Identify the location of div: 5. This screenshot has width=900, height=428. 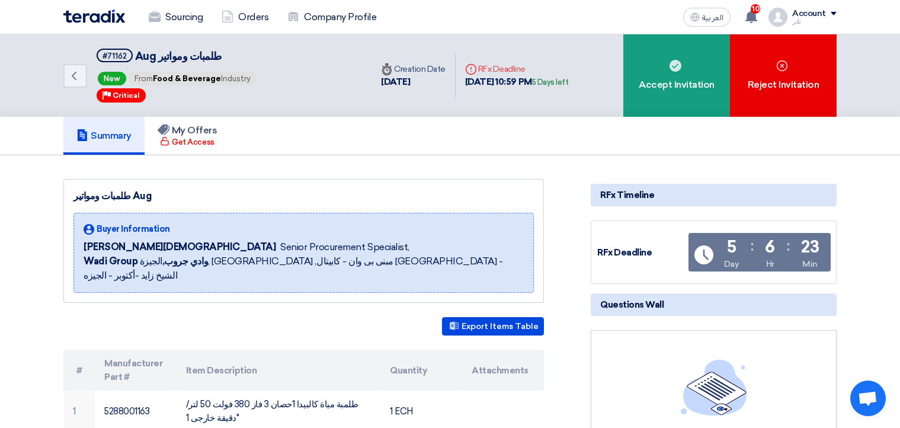
(732, 247).